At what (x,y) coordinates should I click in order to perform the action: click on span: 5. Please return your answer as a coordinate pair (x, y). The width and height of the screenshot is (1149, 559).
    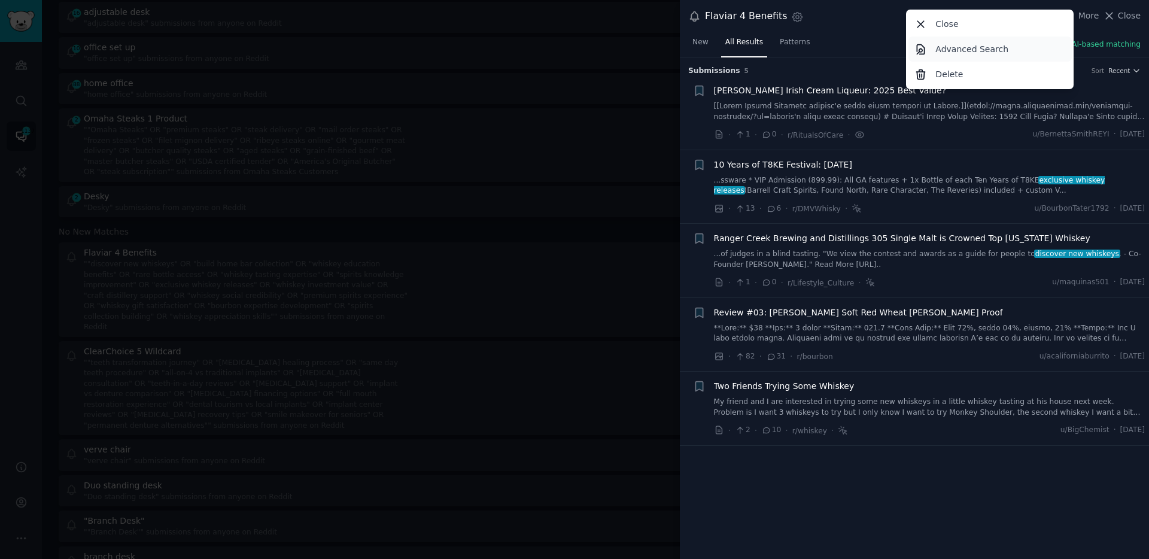
    Looking at the image, I should click on (746, 71).